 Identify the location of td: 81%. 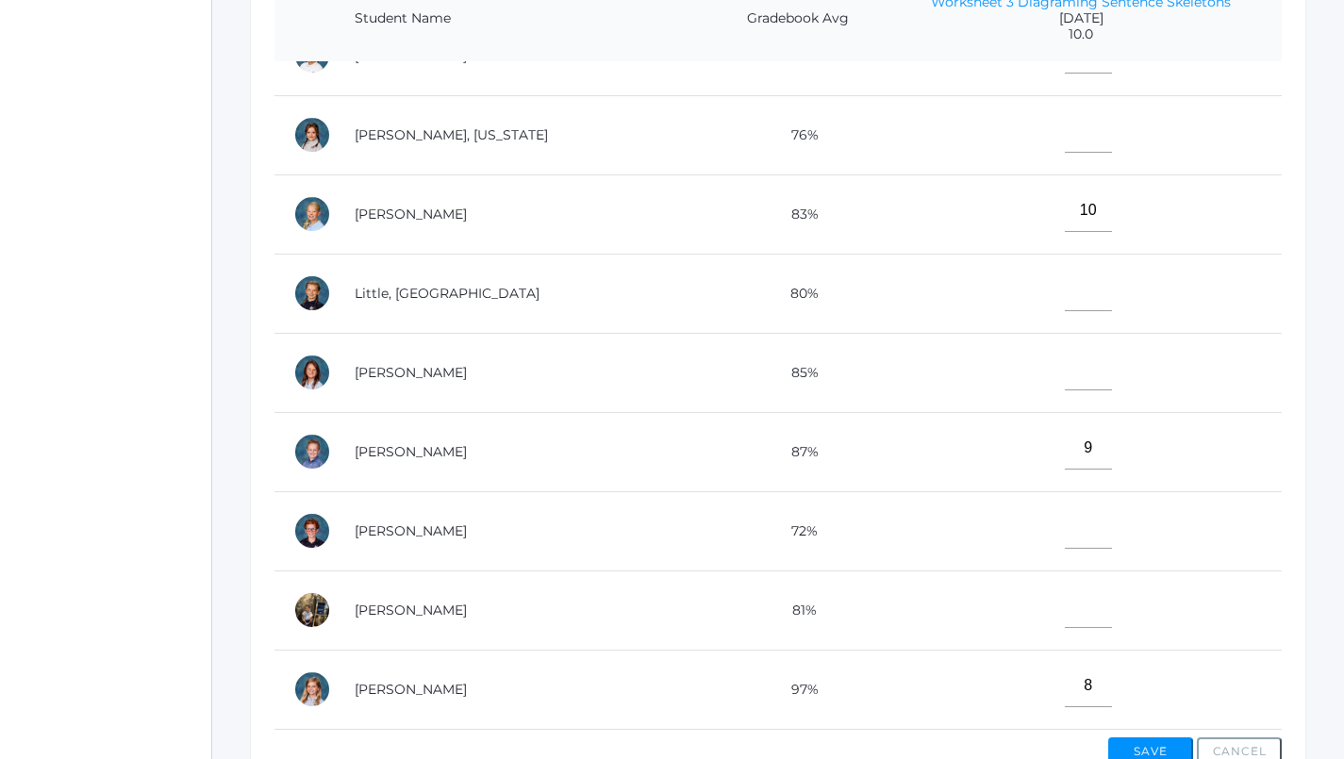
(798, 610).